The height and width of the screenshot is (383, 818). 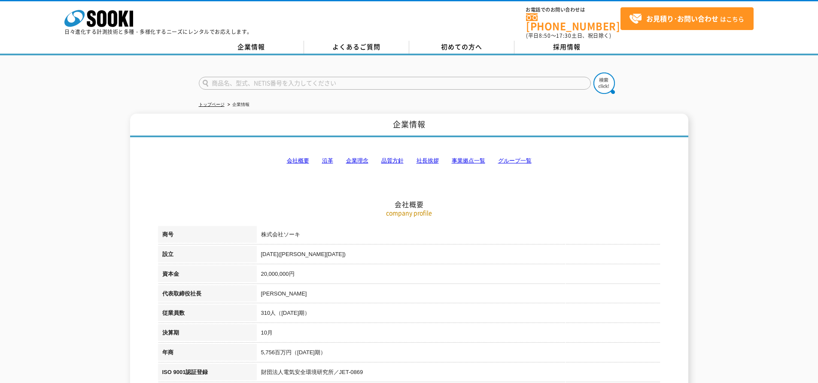 What do you see at coordinates (567, 47) in the screenshot?
I see `a: 採用情報` at bounding box center [567, 47].